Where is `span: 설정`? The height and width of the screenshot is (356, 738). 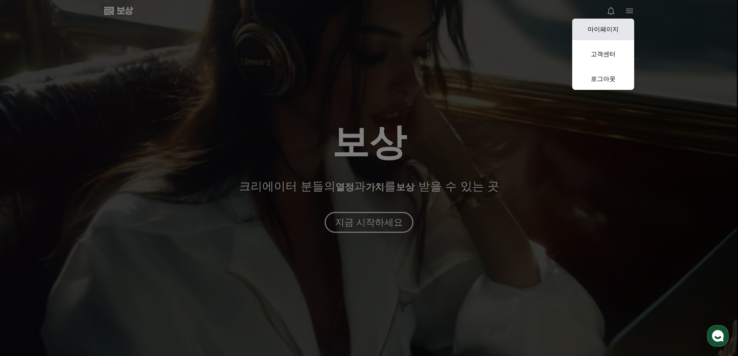
span: 설정 is located at coordinates (124, 260).